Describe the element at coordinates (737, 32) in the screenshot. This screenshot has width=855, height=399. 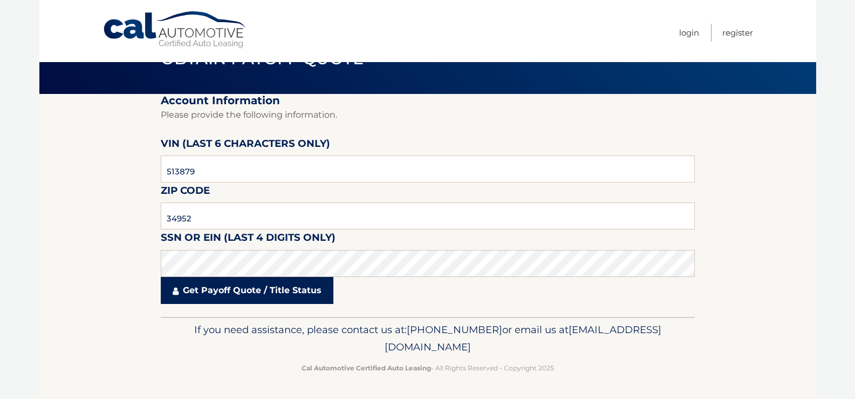
I see `a: Register` at that location.